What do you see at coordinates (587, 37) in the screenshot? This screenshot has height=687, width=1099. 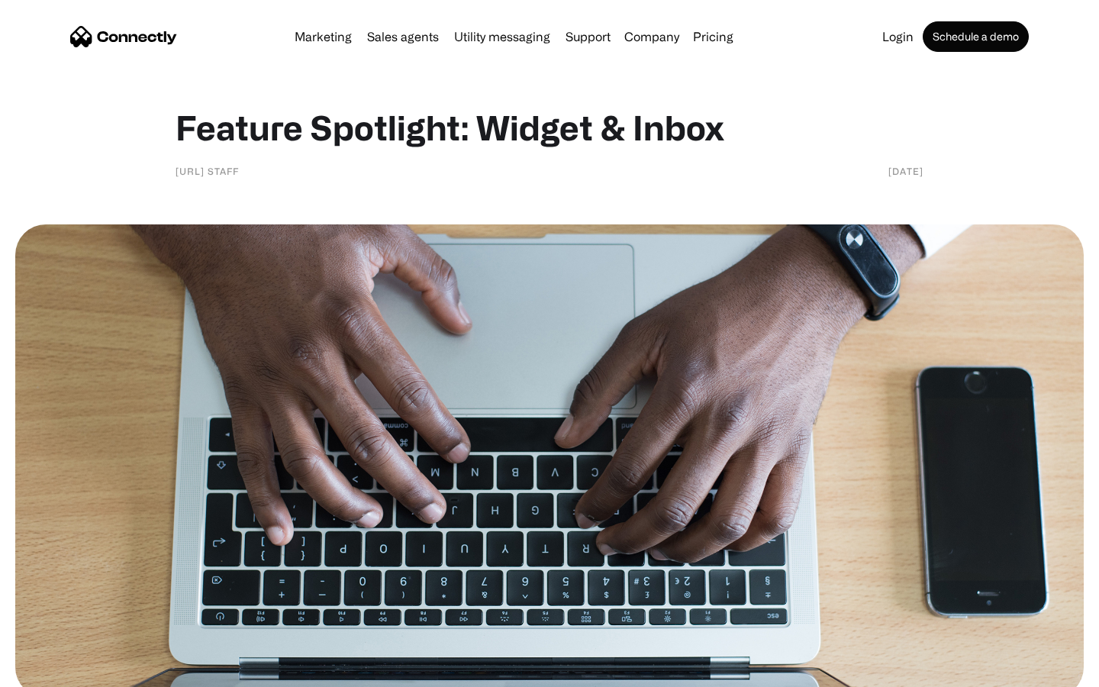 I see `a: Support` at bounding box center [587, 37].